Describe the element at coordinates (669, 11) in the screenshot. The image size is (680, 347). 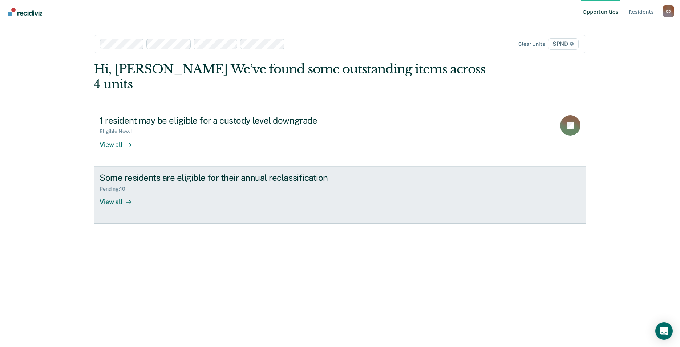
I see `button: Profile dropdown button` at that location.